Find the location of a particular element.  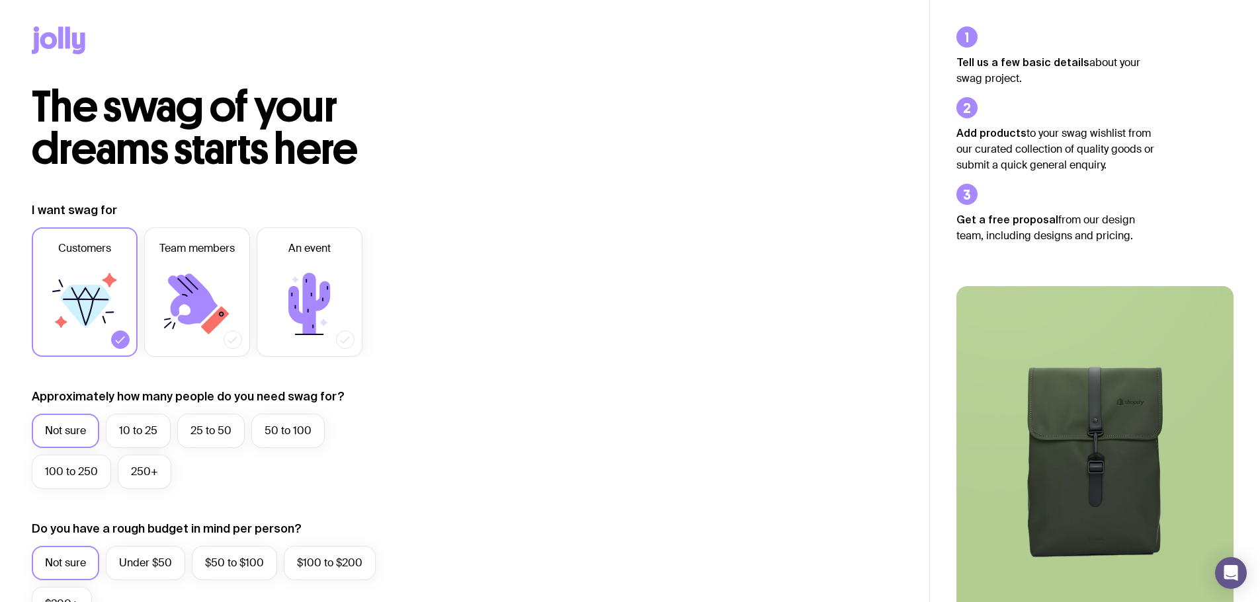

label: Approximately how many people do you need swag for? is located at coordinates (188, 397).